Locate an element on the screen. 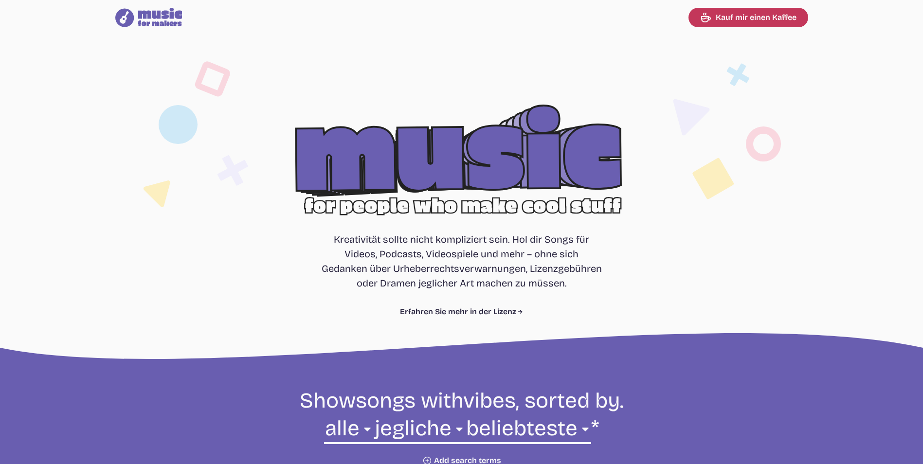 The image size is (923, 464). a: Kauf mir einen Kaffee is located at coordinates (748, 18).